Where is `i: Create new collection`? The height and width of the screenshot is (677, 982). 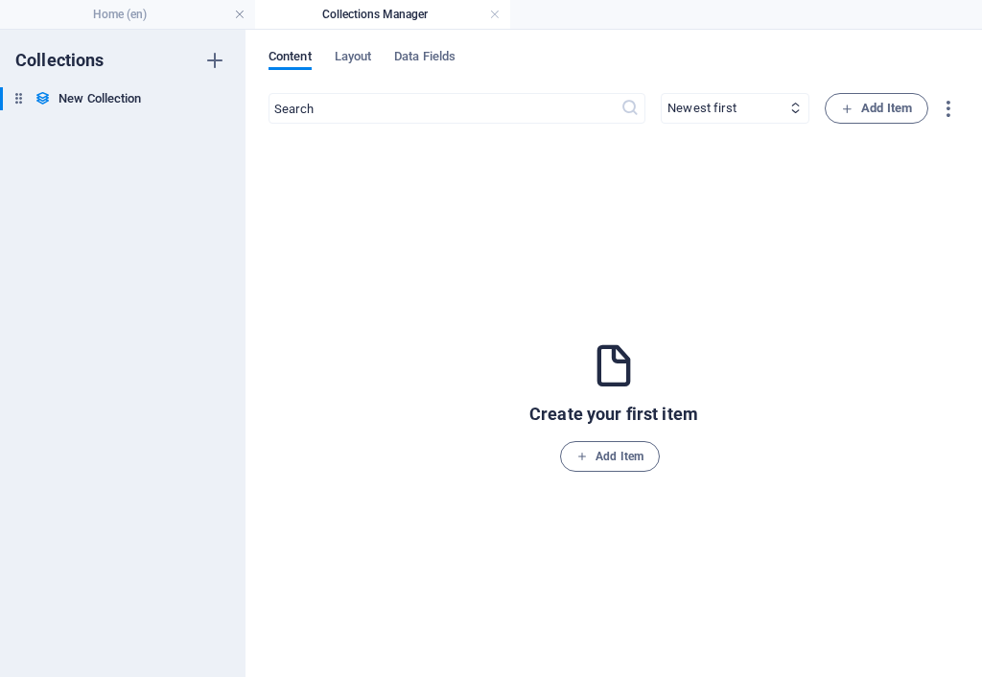 i: Create new collection is located at coordinates (215, 60).